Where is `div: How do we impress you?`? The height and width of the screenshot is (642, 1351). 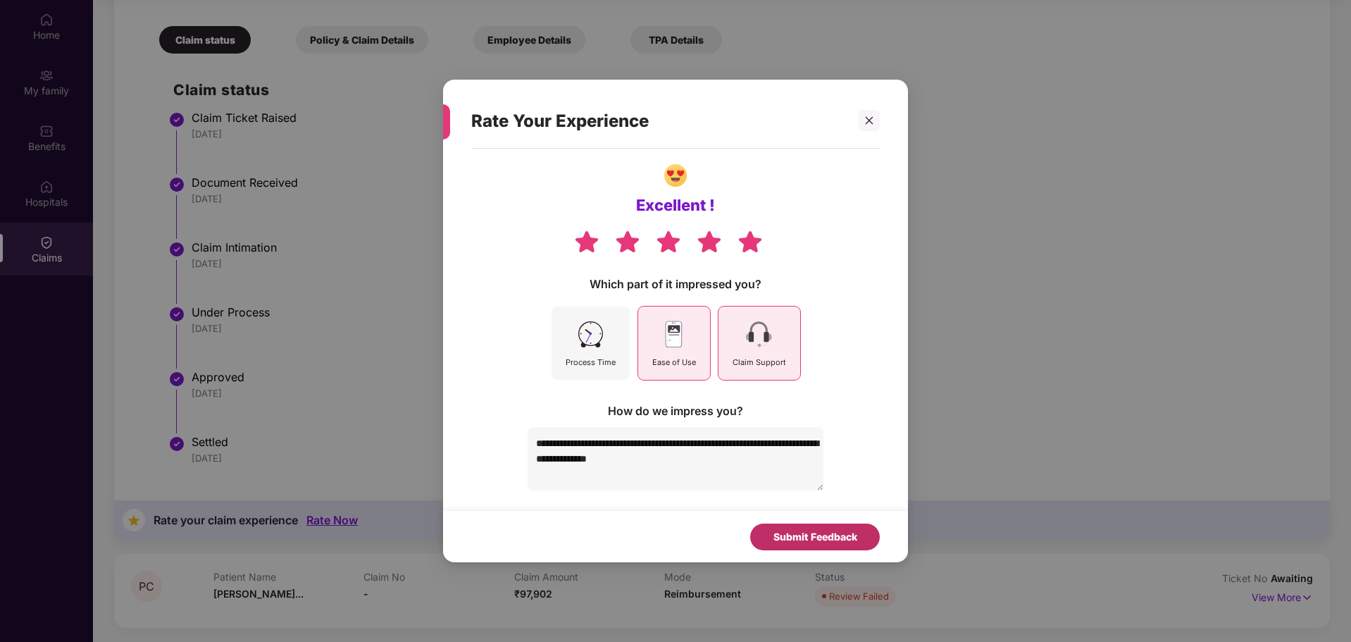
div: How do we impress you? is located at coordinates (675, 411).